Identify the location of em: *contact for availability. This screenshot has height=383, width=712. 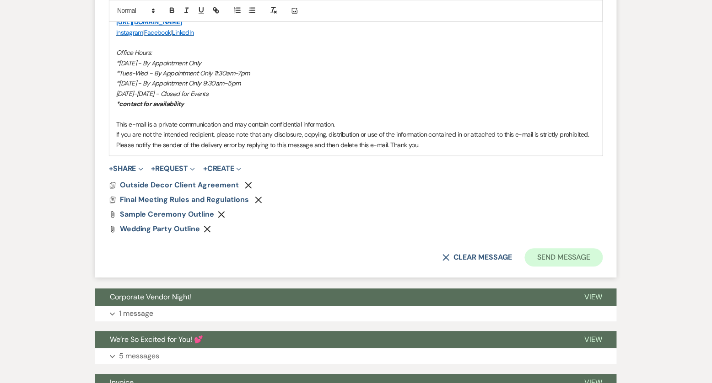
(150, 104).